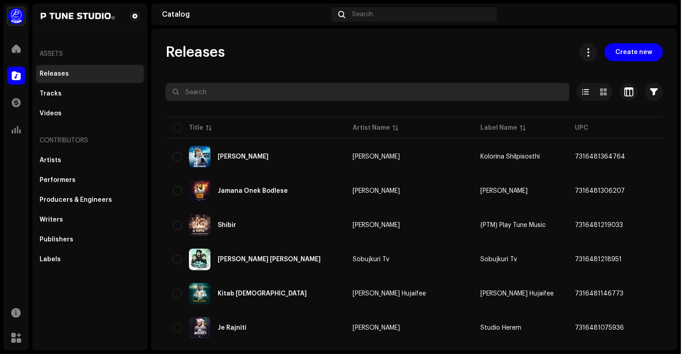 This screenshot has width=681, height=354. I want to click on span: Mashud Anwar, so click(409, 328).